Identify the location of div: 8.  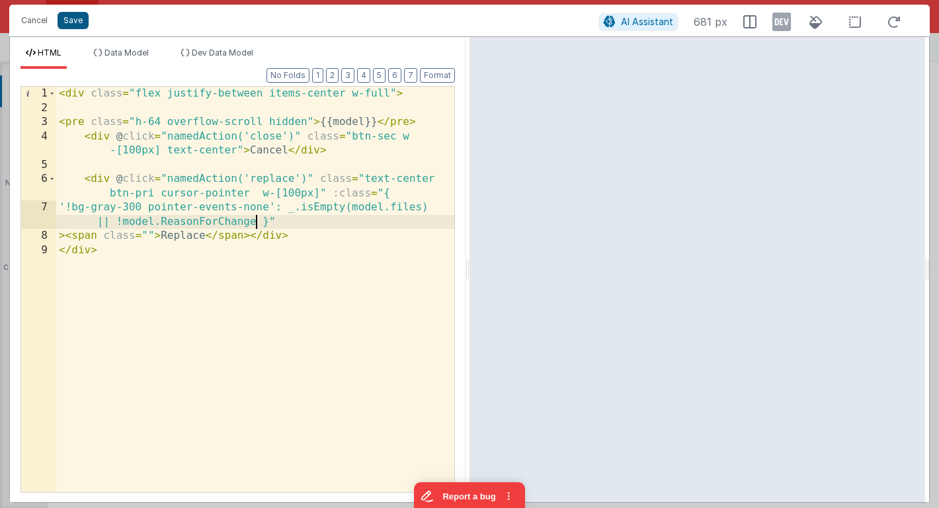
(38, 236).